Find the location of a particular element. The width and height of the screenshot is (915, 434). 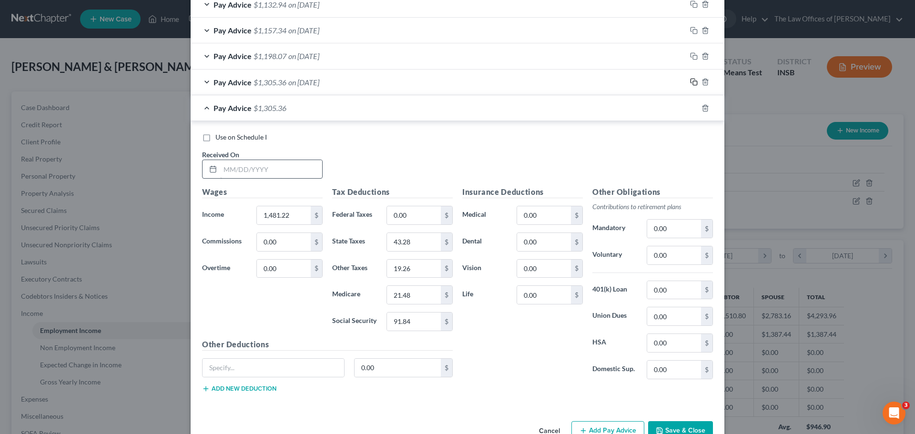

h5: Other Obligations is located at coordinates (653, 192).